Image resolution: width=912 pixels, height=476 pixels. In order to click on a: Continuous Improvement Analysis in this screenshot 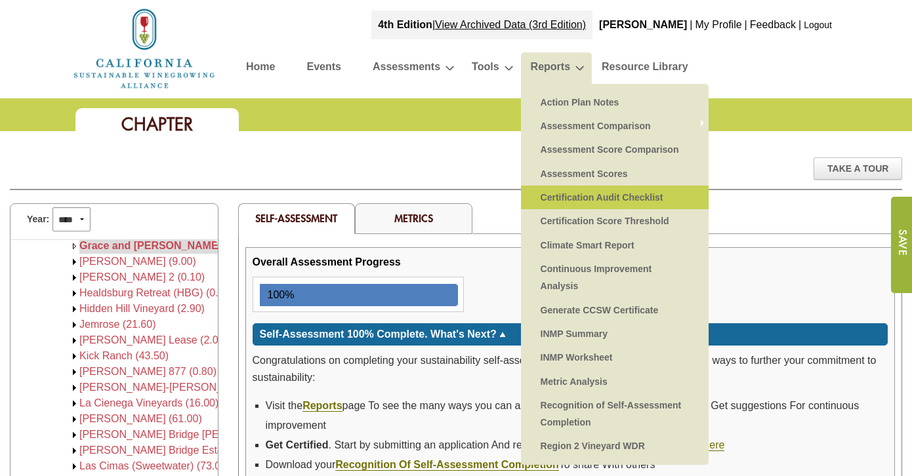, I will do `click(615, 278)`.